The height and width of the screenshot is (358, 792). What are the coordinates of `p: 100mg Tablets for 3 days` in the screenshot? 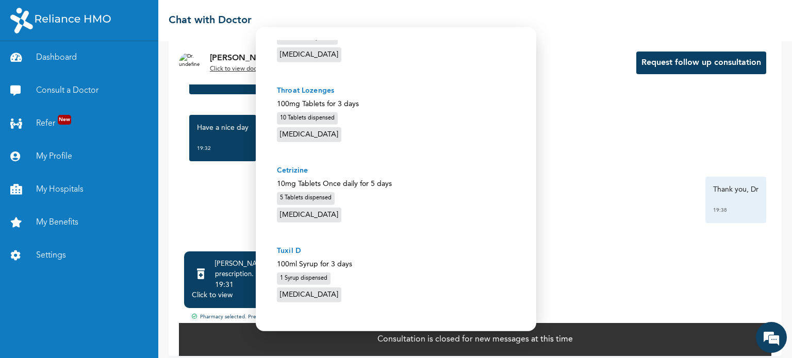 It's located at (396, 104).